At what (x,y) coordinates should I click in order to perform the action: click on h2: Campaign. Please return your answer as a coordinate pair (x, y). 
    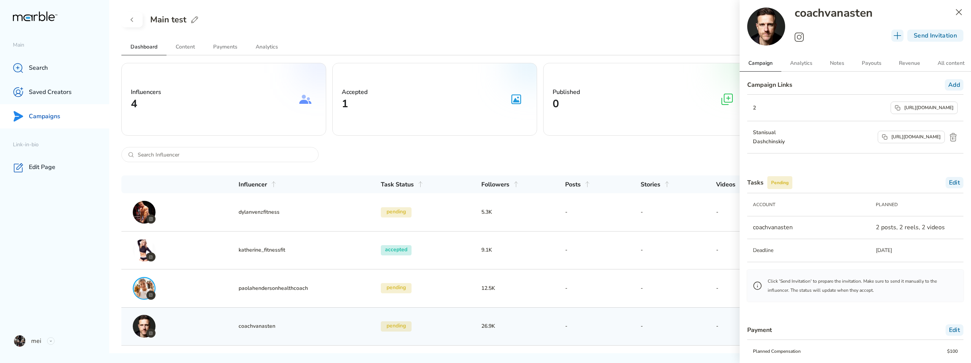
    Looking at the image, I should click on (761, 63).